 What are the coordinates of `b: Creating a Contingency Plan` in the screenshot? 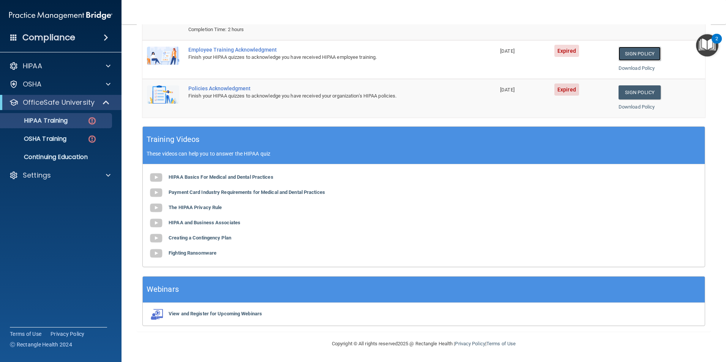 It's located at (200, 238).